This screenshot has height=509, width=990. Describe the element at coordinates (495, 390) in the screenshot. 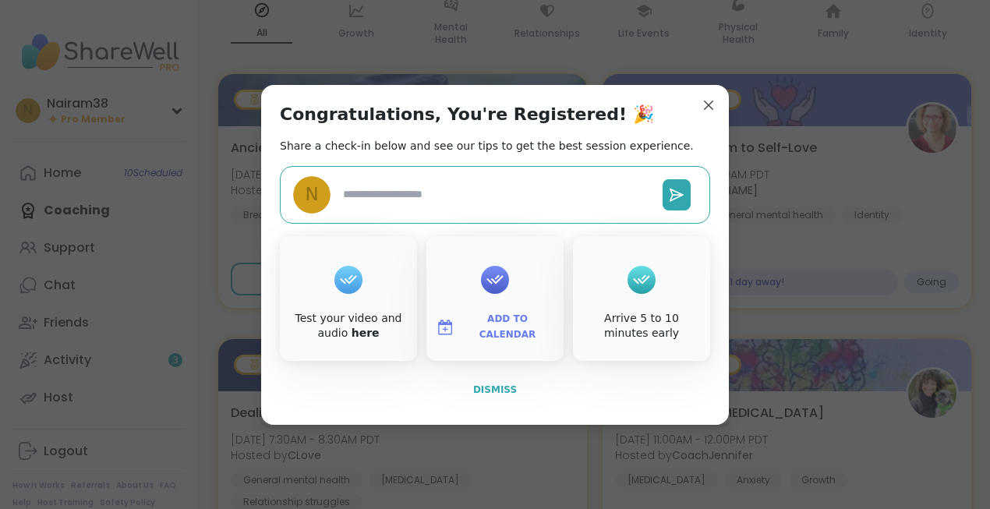

I see `button: Dismiss` at that location.